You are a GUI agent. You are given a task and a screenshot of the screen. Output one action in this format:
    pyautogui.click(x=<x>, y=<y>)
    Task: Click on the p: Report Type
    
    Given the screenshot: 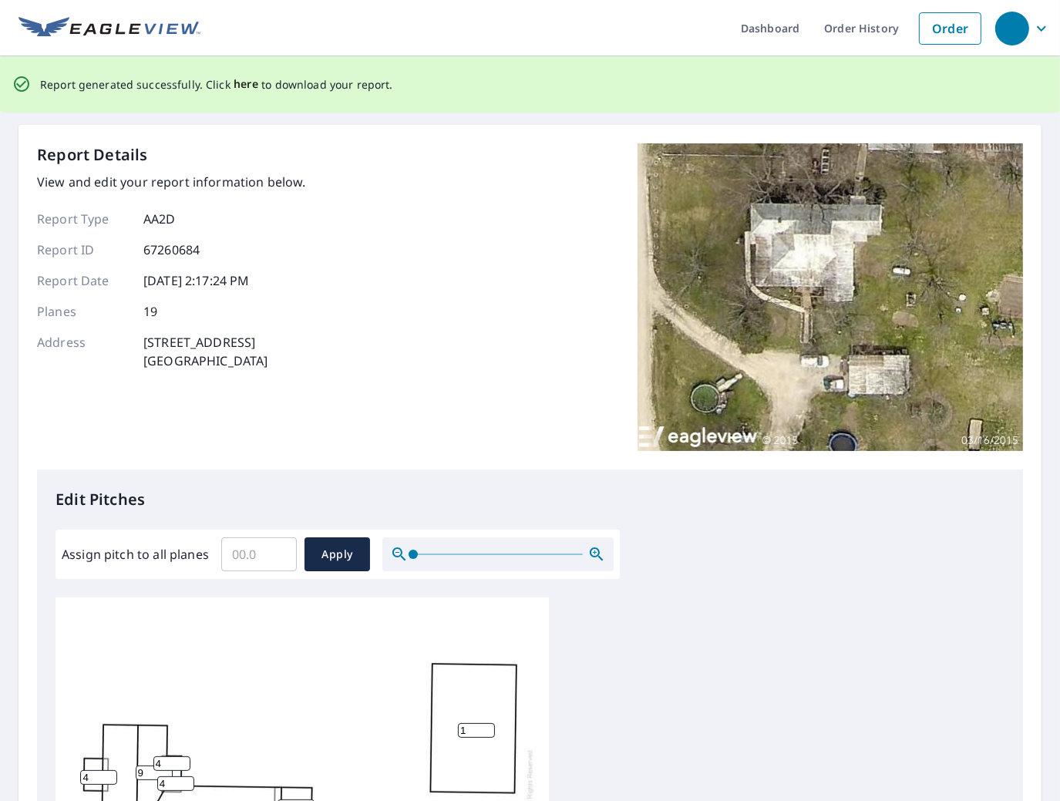 What is the action you would take?
    pyautogui.click(x=83, y=219)
    